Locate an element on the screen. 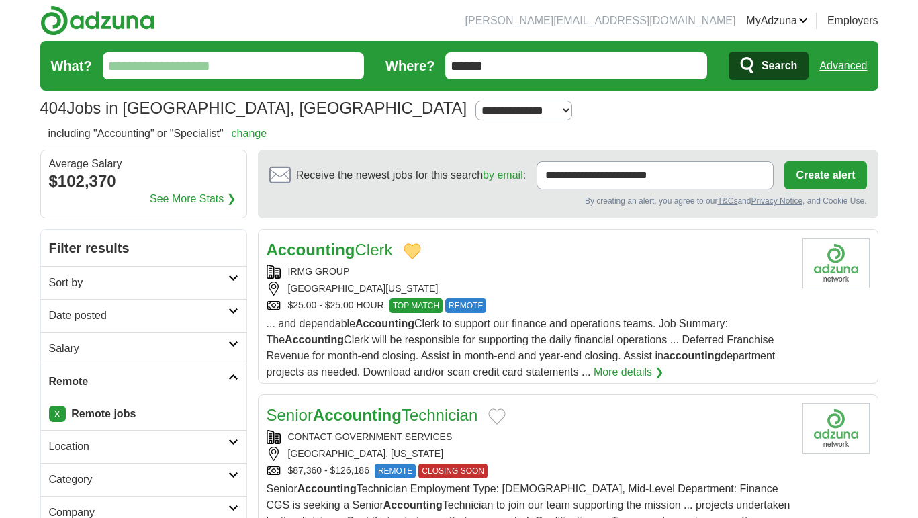 This screenshot has width=918, height=518. span: 404 is located at coordinates (54, 108).